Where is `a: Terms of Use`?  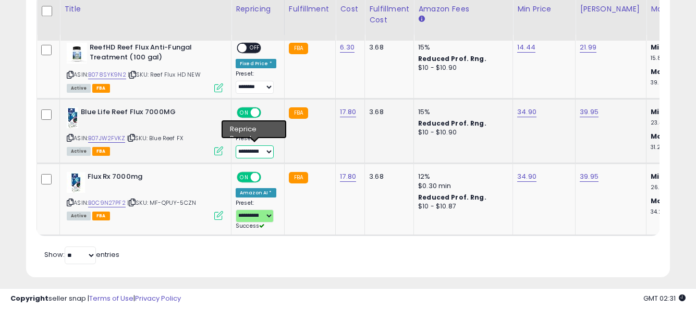
a: Terms of Use is located at coordinates (111, 298).